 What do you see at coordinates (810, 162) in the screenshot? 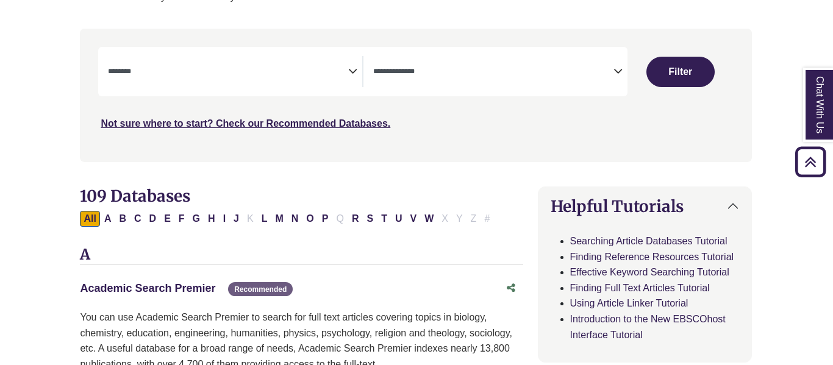
I see `a: Back to Top` at bounding box center [810, 162].